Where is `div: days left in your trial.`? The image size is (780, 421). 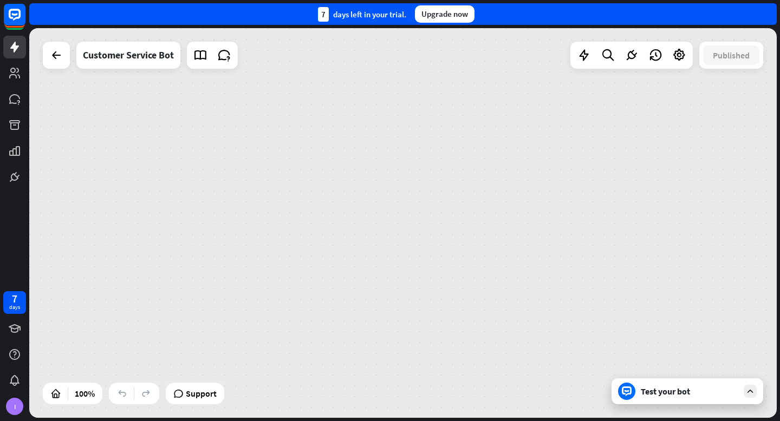 div: days left in your trial. is located at coordinates (362, 14).